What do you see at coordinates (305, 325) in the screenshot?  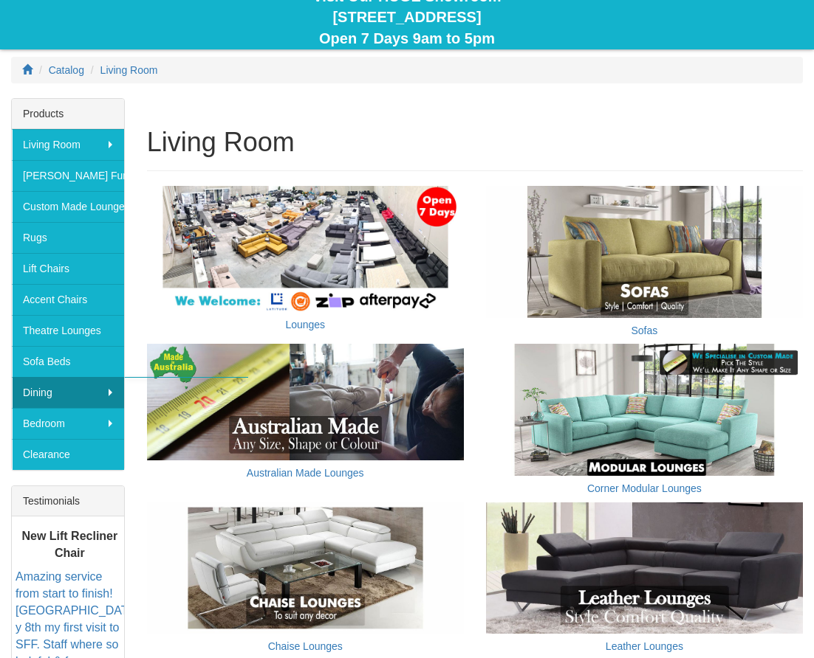 I see `a: Lounges` at bounding box center [305, 325].